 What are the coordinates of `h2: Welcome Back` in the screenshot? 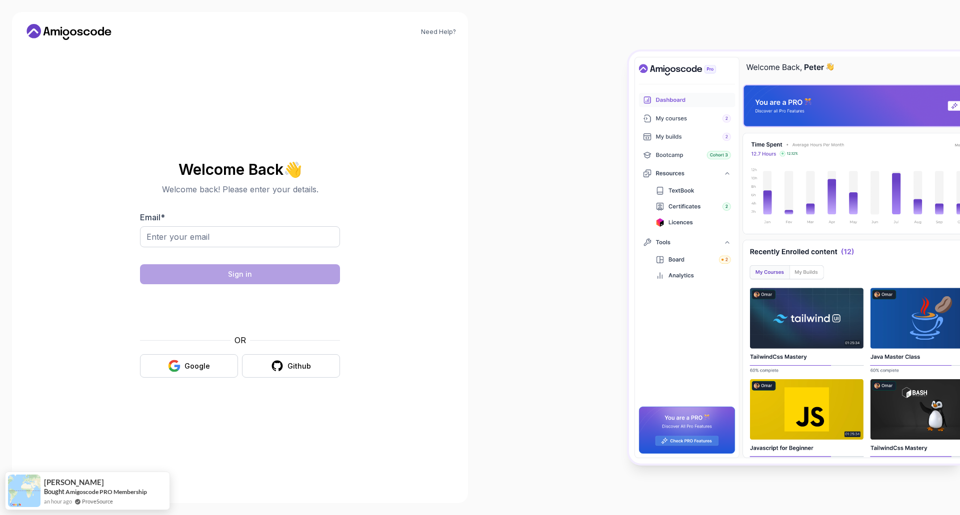 It's located at (240, 169).